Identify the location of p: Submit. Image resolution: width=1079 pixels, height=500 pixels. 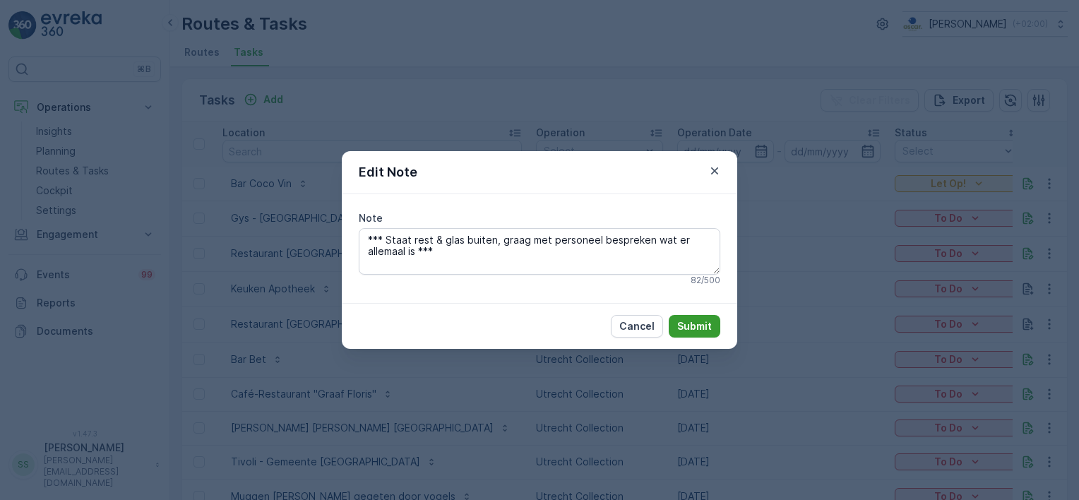
(694, 326).